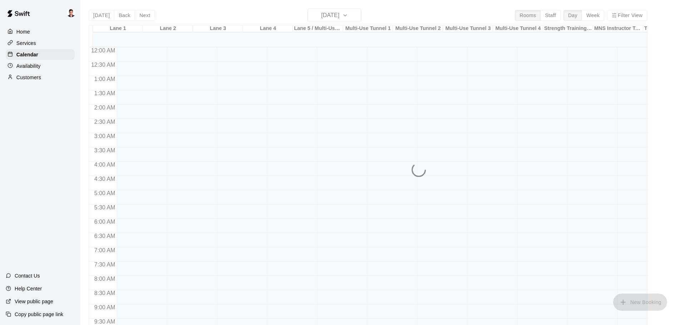 The height and width of the screenshot is (325, 686). What do you see at coordinates (40, 55) in the screenshot?
I see `div: Calendar` at bounding box center [40, 55].